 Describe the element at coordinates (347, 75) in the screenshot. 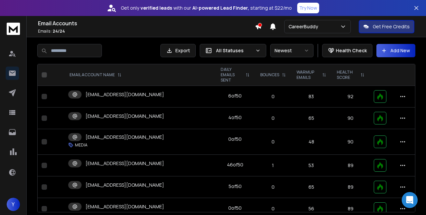

I see `p: HEALTH SCORE` at that location.